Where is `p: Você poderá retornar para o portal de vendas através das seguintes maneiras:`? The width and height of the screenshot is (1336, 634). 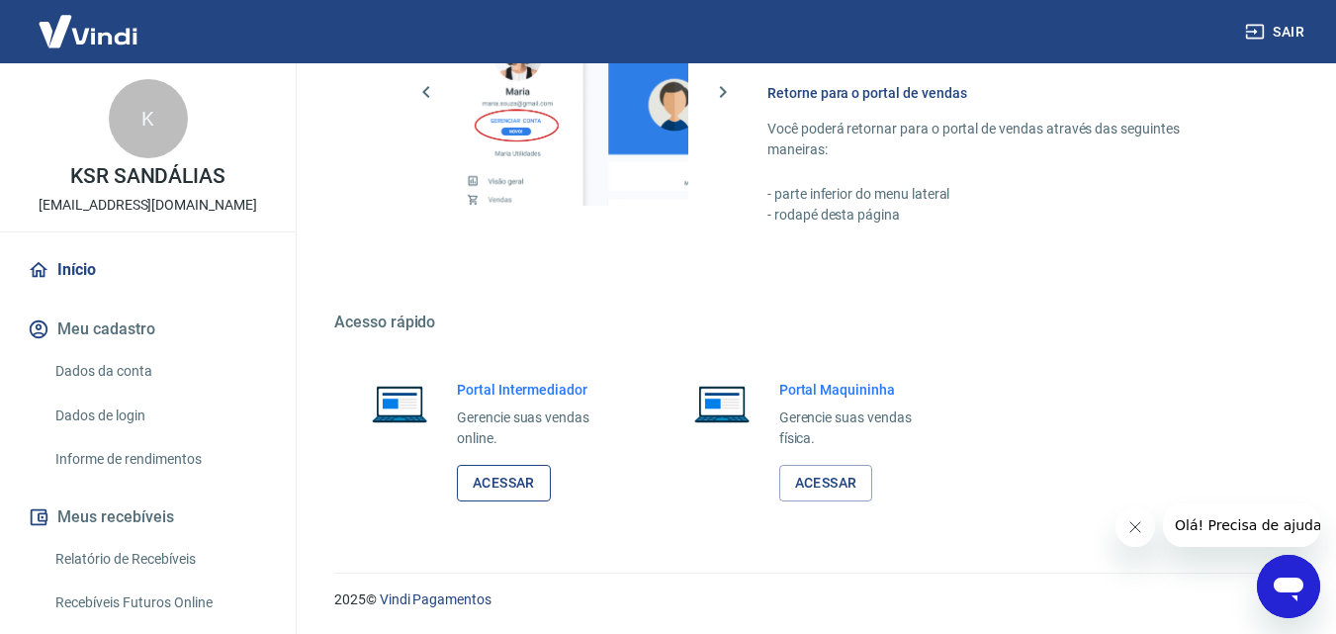
p: Você poderá retornar para o portal de vendas através das seguintes maneiras: is located at coordinates (1003, 139).